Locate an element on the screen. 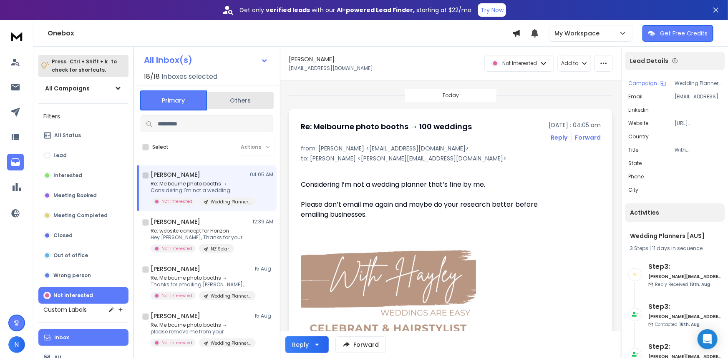 The width and height of the screenshot is (728, 358). p: Inbox is located at coordinates (61, 338).